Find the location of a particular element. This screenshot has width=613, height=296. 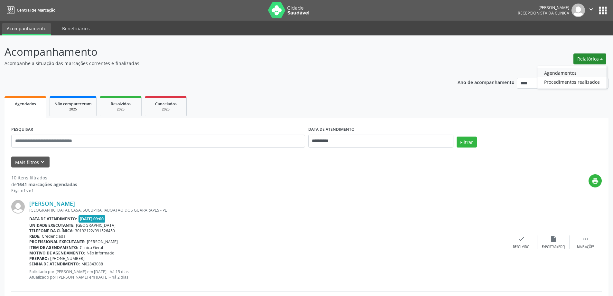

span: Credenciada is located at coordinates (54, 236).